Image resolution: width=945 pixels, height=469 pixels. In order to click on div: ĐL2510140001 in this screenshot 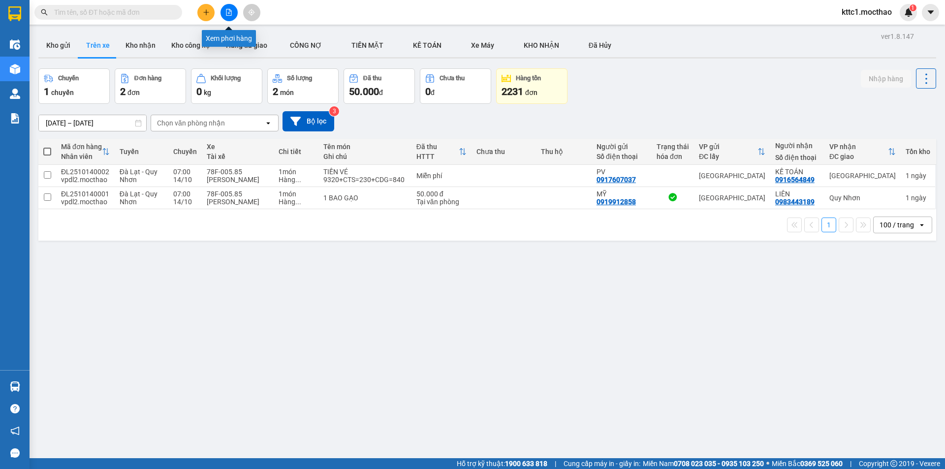, I will do `click(85, 194)`.